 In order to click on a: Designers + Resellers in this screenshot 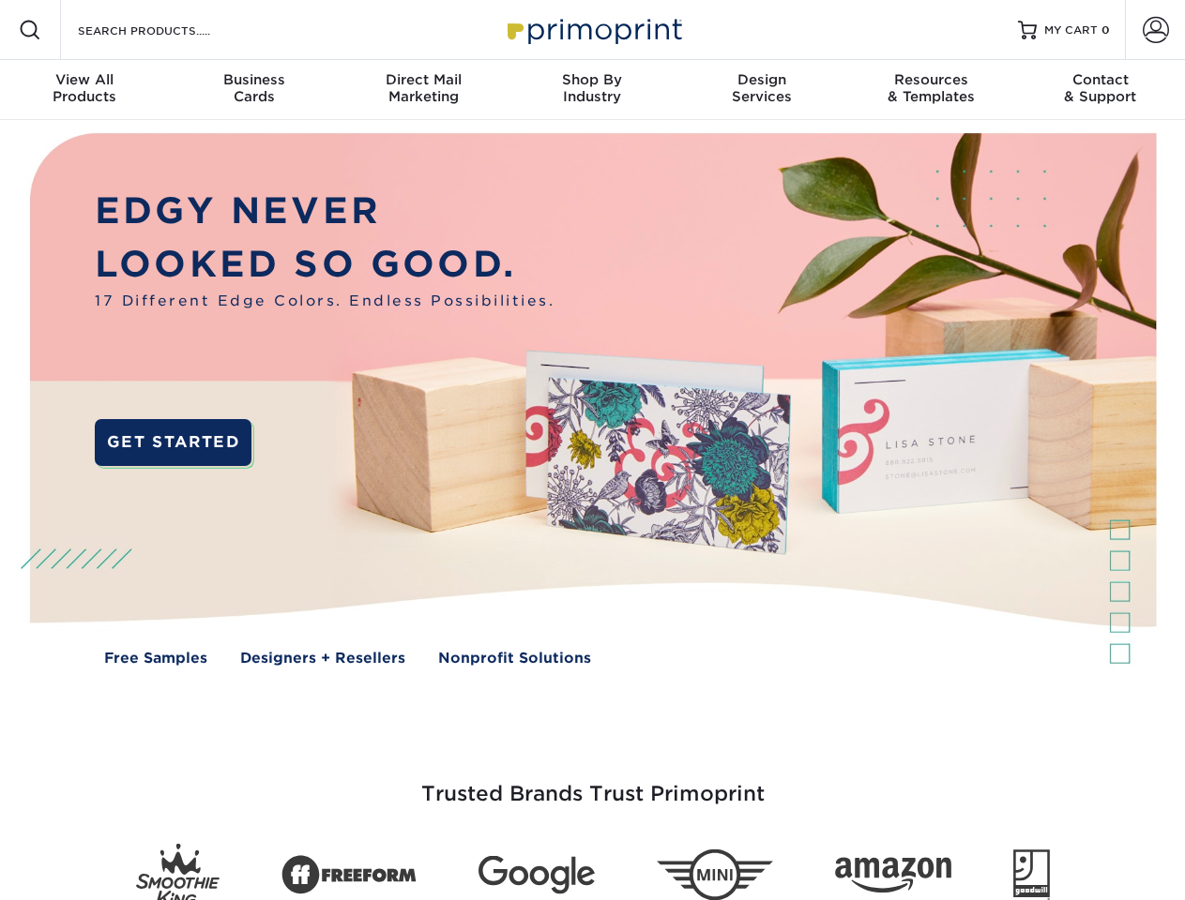, I will do `click(323, 658)`.